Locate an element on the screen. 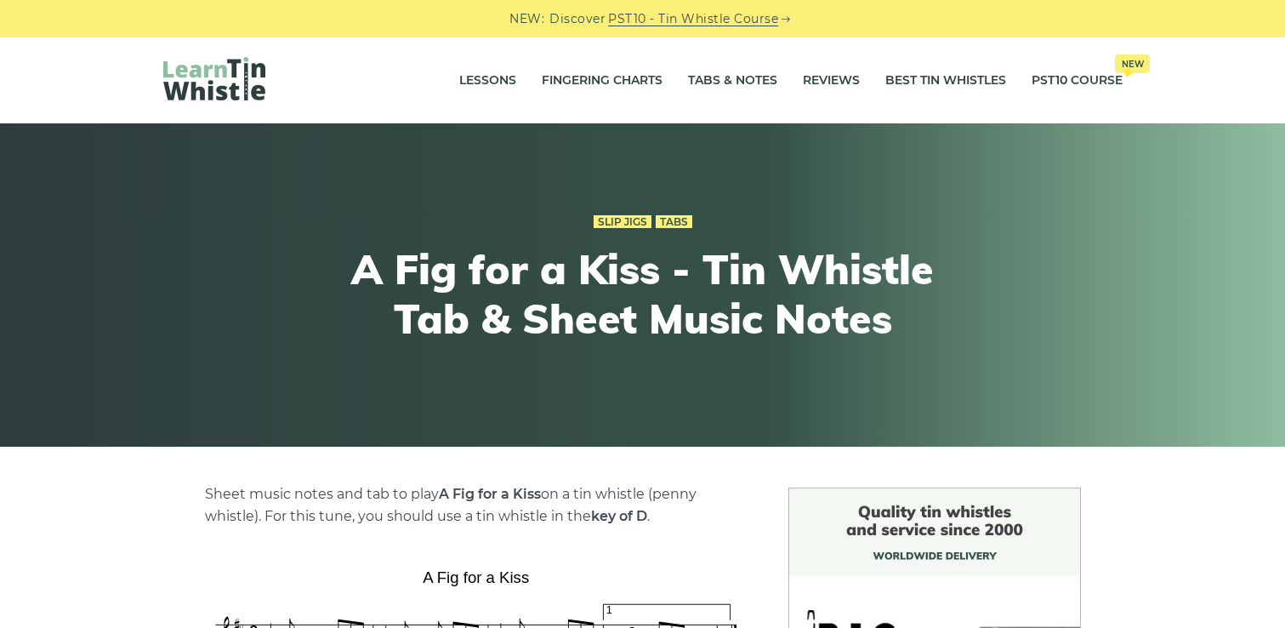  span: New is located at coordinates (1132, 64).